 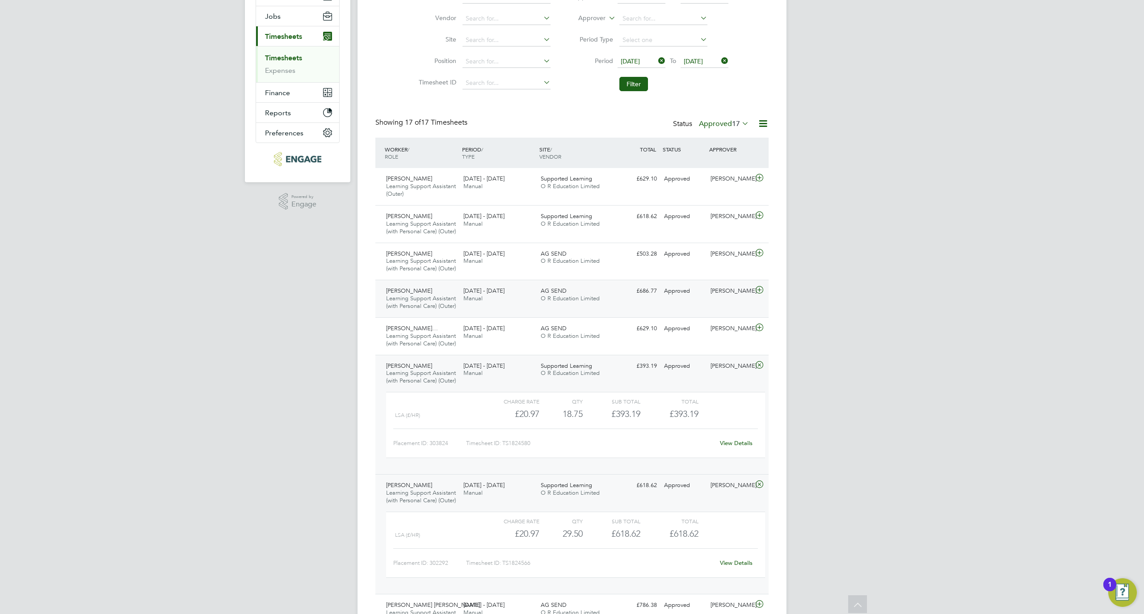 I want to click on div: Timesheet ID: TS1824580, so click(x=590, y=443).